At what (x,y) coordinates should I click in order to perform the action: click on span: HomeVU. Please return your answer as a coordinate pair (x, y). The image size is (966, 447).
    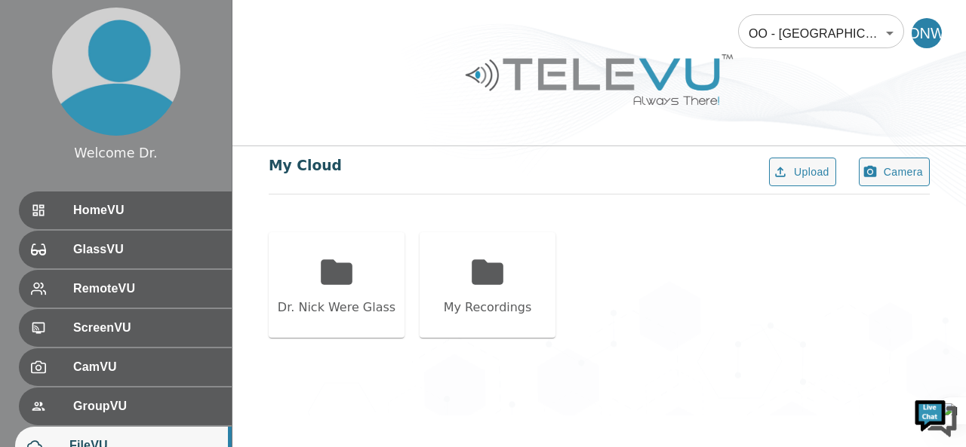
    Looking at the image, I should click on (146, 210).